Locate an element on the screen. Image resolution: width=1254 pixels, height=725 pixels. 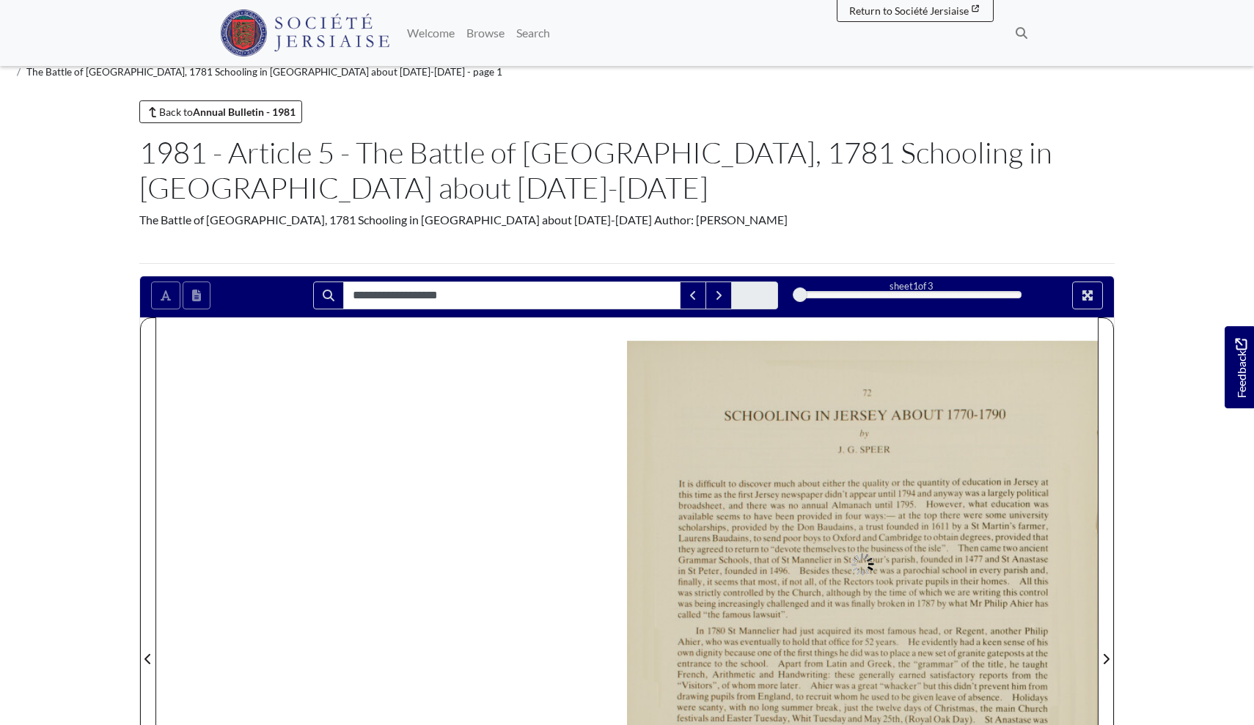
a: Browse is located at coordinates (486, 33).